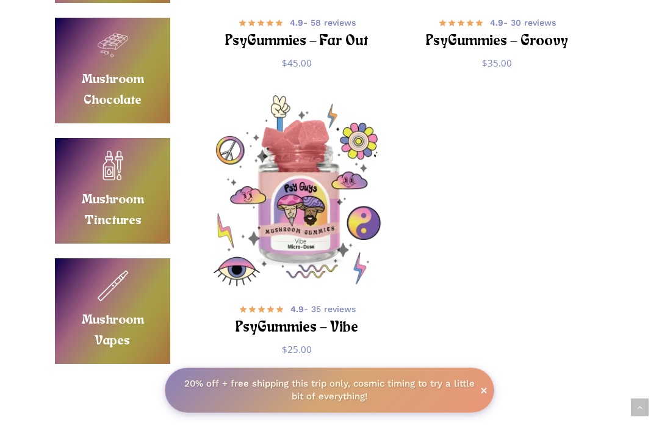  Describe the element at coordinates (297, 317) in the screenshot. I see `a: 4.9- 35 reviews PsyGummies – Vibe` at that location.